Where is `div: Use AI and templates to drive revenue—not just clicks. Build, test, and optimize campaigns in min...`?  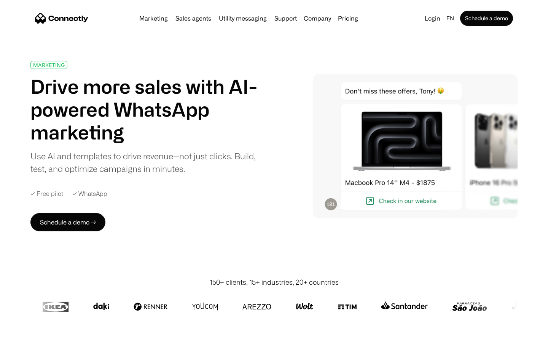
div: Use AI and templates to drive revenue—not just clicks. Build, test, and optimize campaigns in min... is located at coordinates (148, 162).